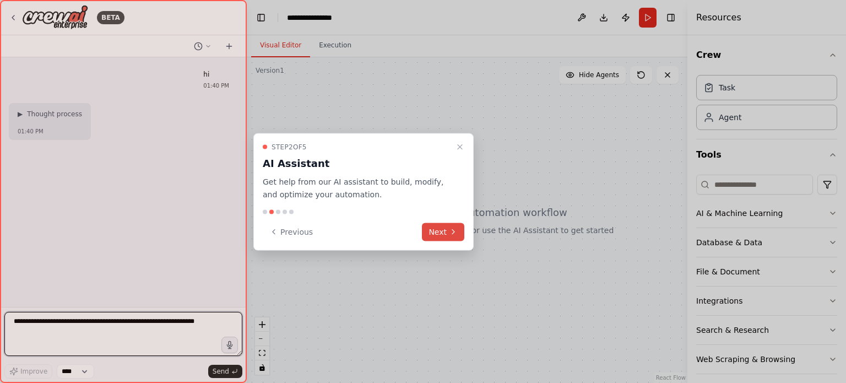  I want to click on button: Close walkthrough, so click(460, 147).